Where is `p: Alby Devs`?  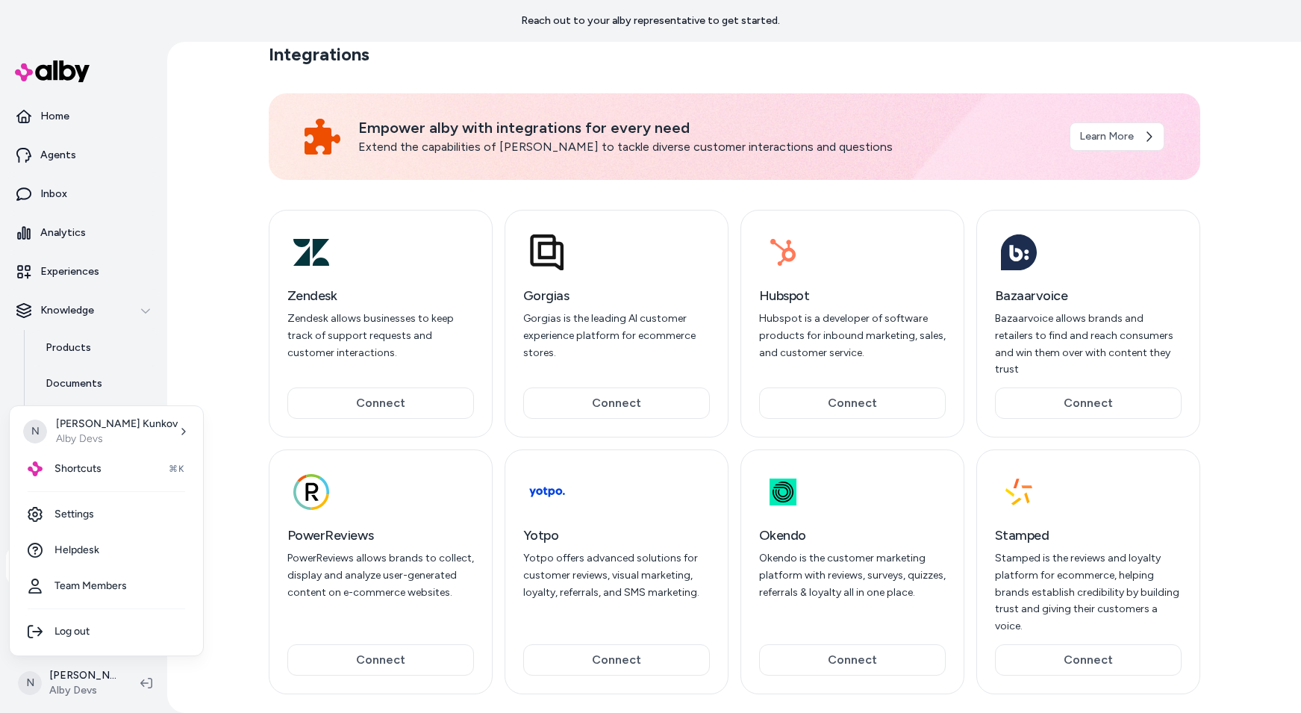
p: Alby Devs is located at coordinates (116, 439).